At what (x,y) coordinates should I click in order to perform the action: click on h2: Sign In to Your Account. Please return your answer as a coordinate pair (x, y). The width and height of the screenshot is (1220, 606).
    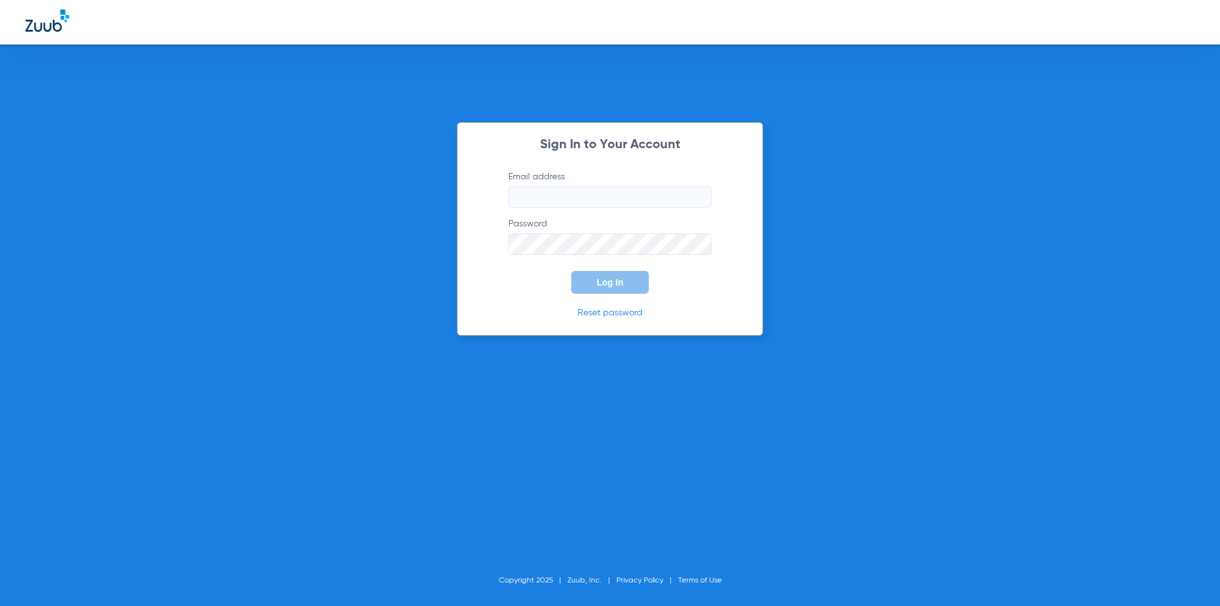
    Looking at the image, I should click on (610, 145).